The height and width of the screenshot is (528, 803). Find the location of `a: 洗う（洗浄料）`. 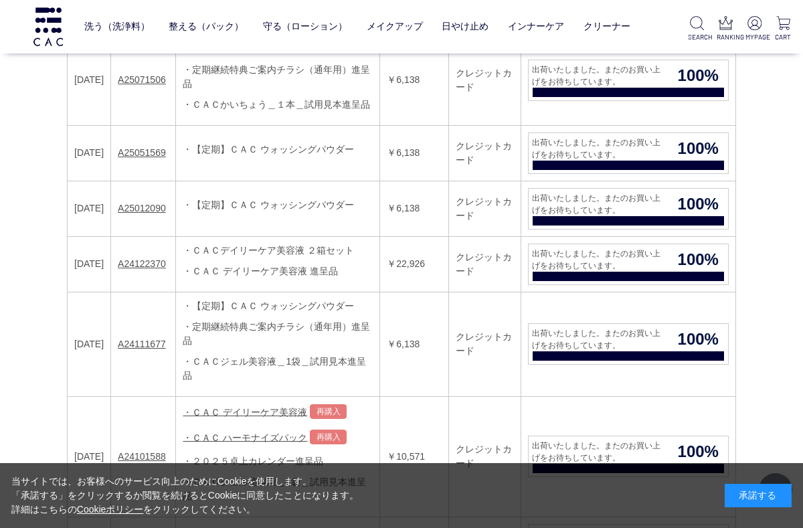

a: 洗う（洗浄料） is located at coordinates (117, 26).